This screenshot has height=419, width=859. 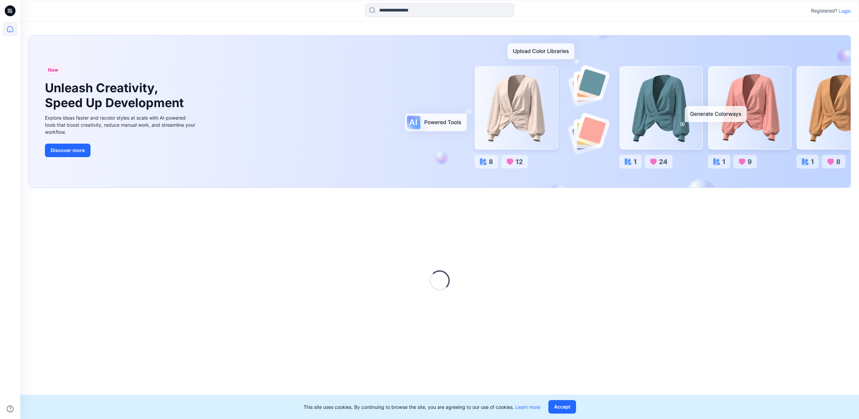 What do you see at coordinates (825, 11) in the screenshot?
I see `p: Registered?` at bounding box center [825, 11].